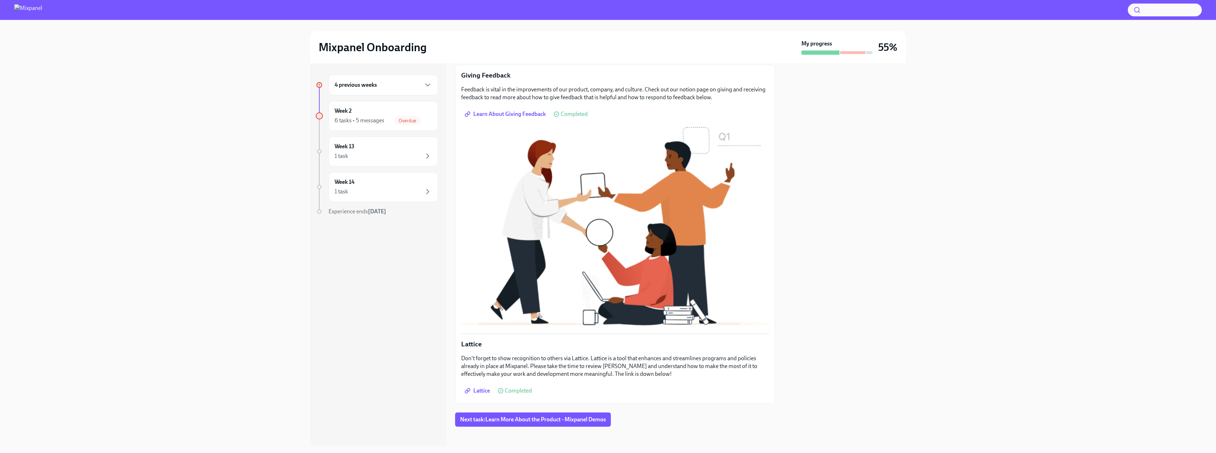 The height and width of the screenshot is (453, 1216). I want to click on a: Week 131 task, so click(377, 151).